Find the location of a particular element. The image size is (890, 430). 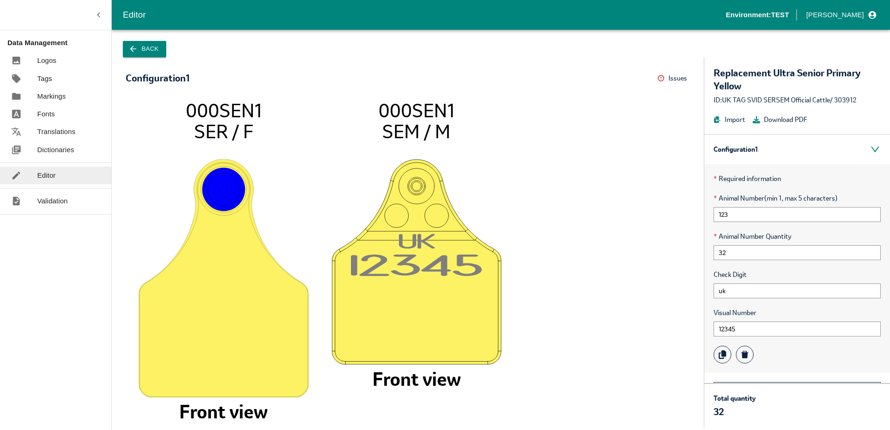

span: Animal Number (min 1, max 5 characters) is located at coordinates (797, 198).